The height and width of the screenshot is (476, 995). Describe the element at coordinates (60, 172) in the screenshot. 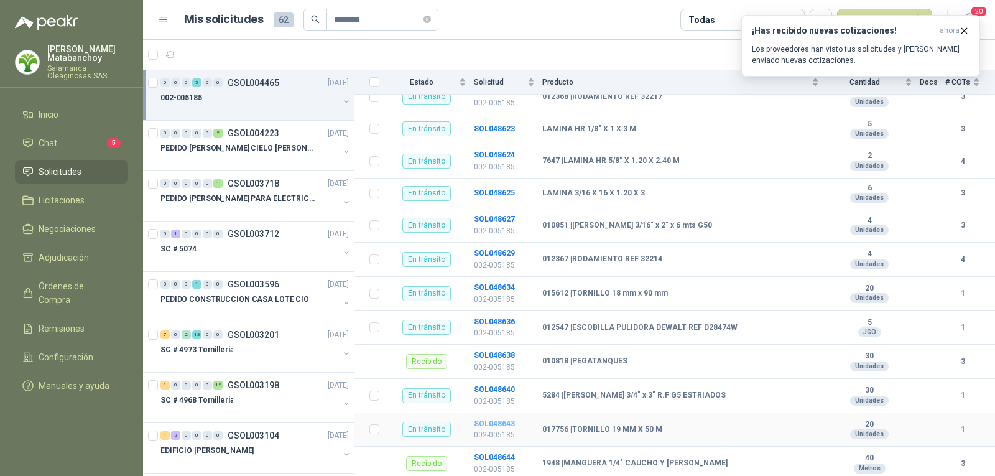

I see `span: Solicitudes` at that location.